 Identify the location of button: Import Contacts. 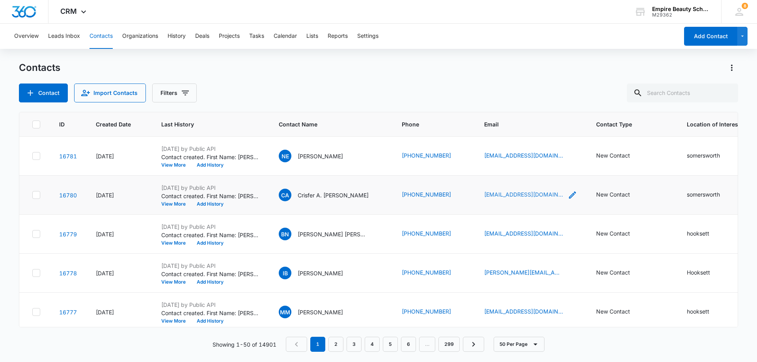
(110, 93).